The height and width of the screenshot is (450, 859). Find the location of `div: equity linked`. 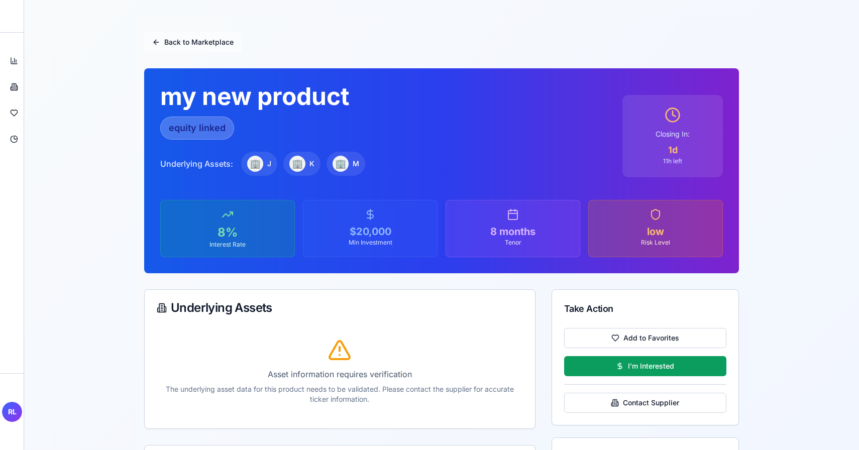

div: equity linked is located at coordinates (197, 128).